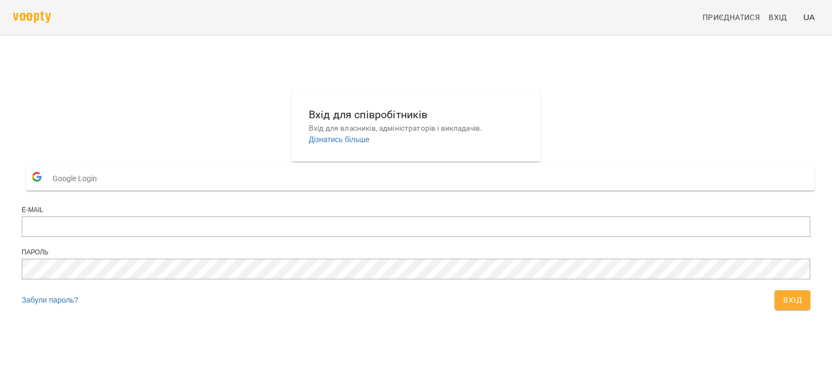 The width and height of the screenshot is (832, 377). What do you see at coordinates (782, 17) in the screenshot?
I see `a: Вхід` at bounding box center [782, 17].